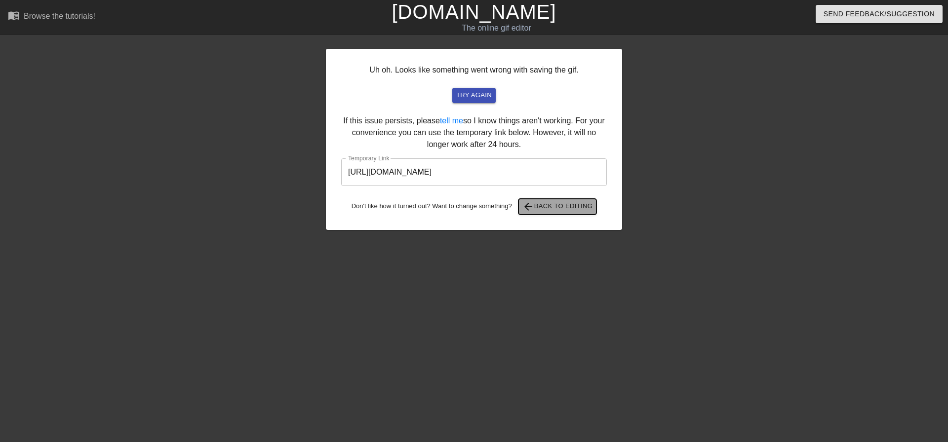 The width and height of the screenshot is (948, 442). What do you see at coordinates (557, 207) in the screenshot?
I see `span: Back to Editing` at bounding box center [557, 207].